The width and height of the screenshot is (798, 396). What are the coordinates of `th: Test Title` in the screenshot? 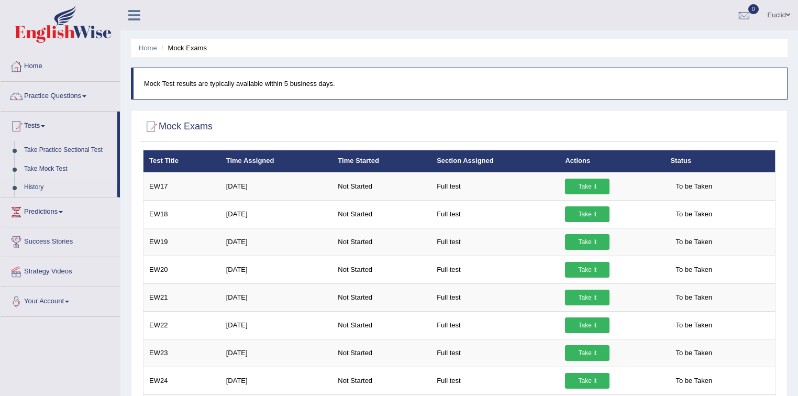 It's located at (182, 161).